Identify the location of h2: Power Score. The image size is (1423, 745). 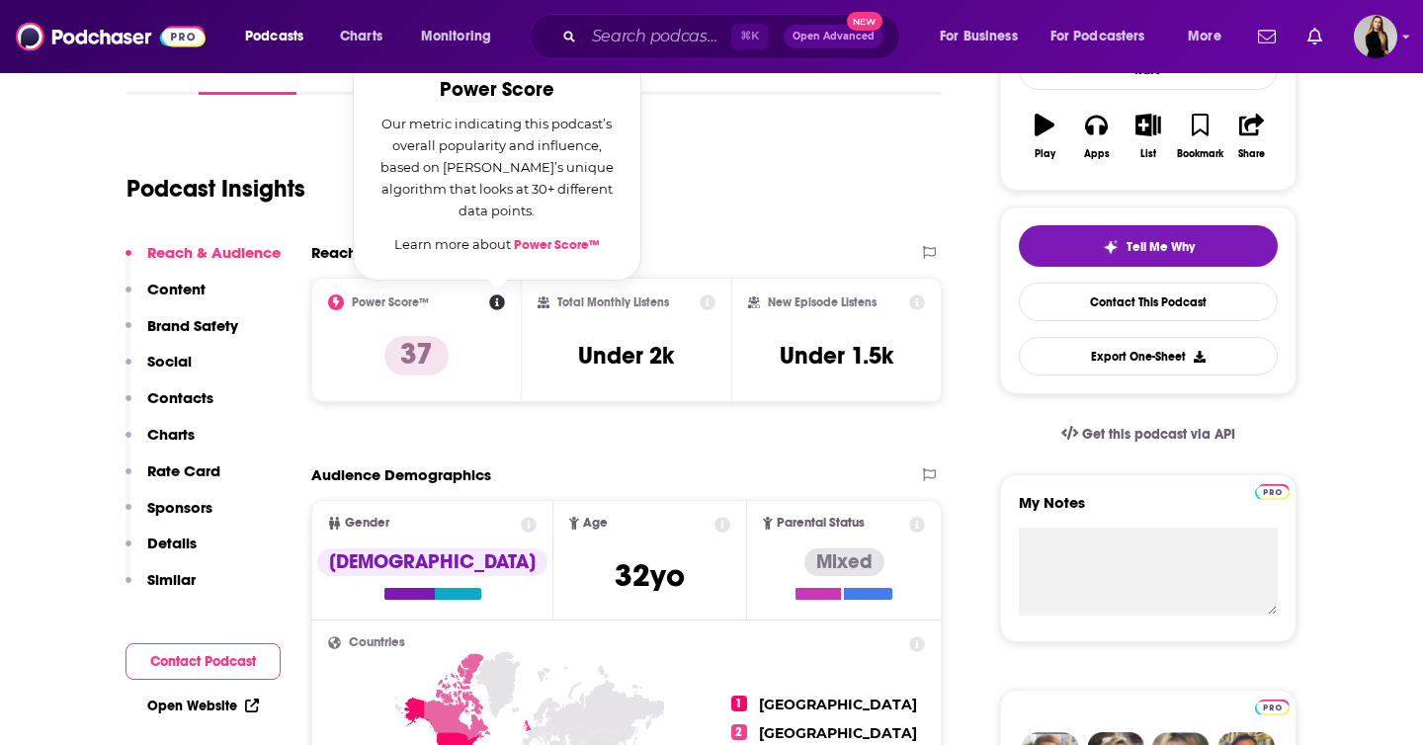
(497, 90).